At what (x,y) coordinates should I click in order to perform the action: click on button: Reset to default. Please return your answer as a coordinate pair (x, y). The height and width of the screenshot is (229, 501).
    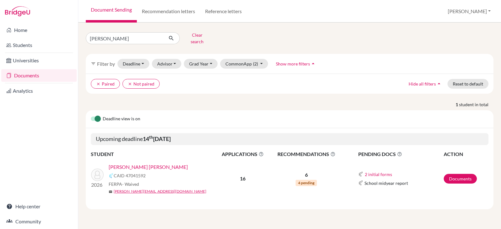
    Looking at the image, I should click on (468, 84).